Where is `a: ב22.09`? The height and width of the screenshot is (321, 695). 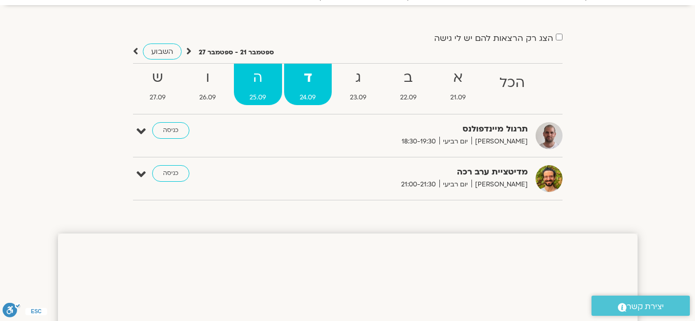 a: ב22.09 is located at coordinates (408, 84).